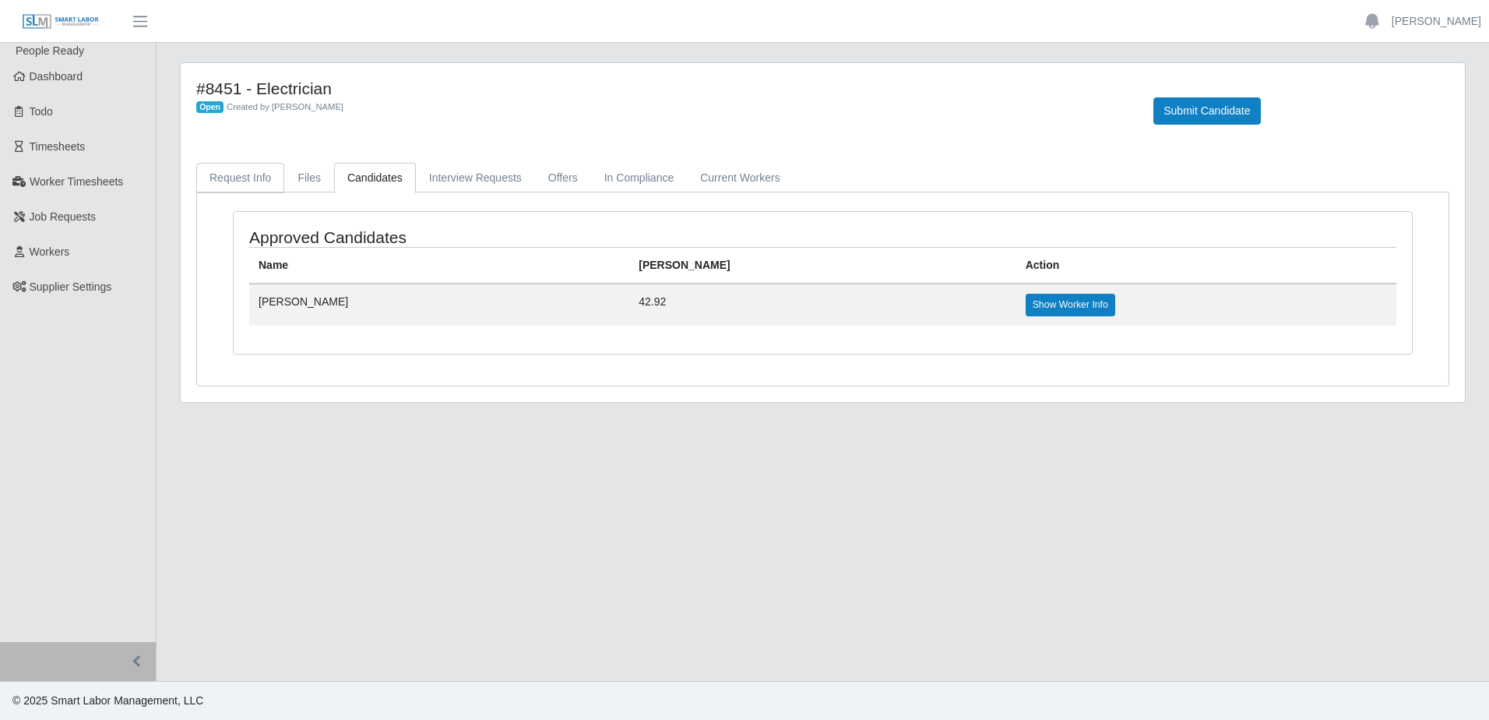 This screenshot has width=1489, height=720. What do you see at coordinates (50, 51) in the screenshot?
I see `span: People Ready` at bounding box center [50, 51].